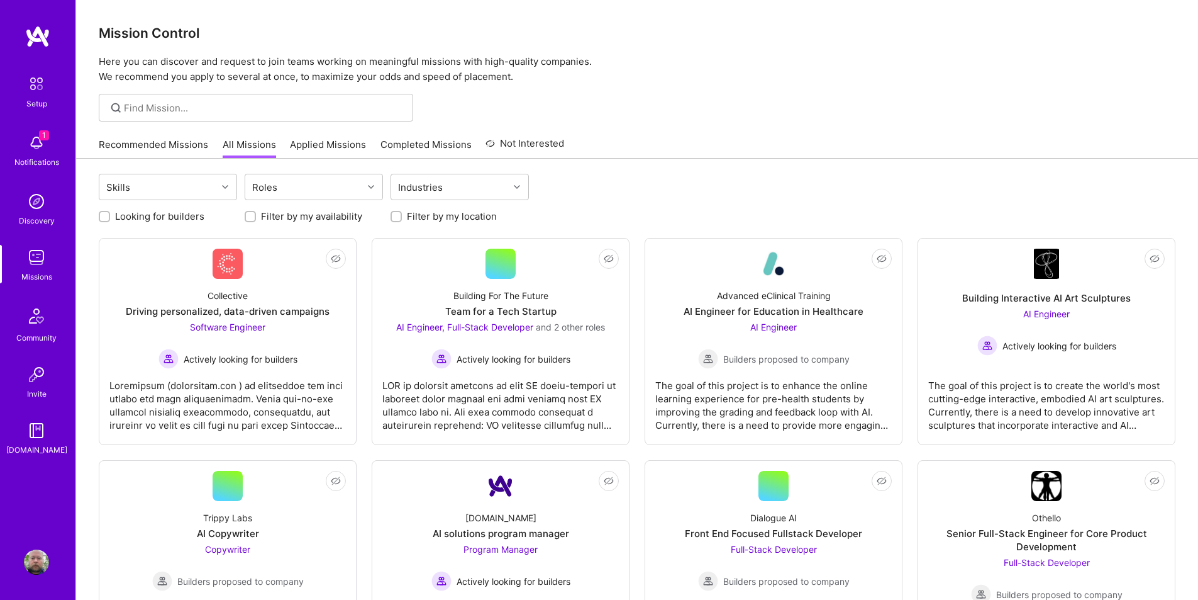  I want to click on a: Company LogoBuilding Interactive AI Art SculpturesAI Engineer Actively looking for buildersActive..., so click(1047, 341).